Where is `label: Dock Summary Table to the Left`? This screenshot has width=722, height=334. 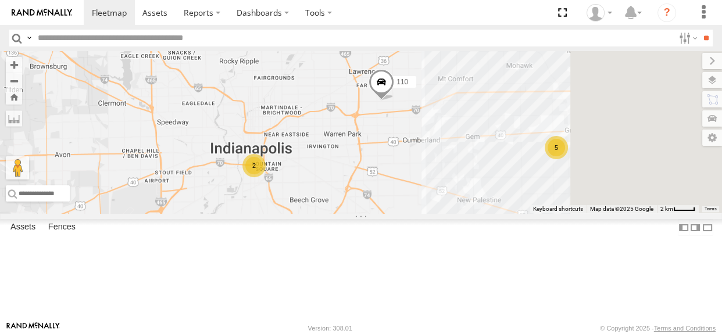
label: Dock Summary Table to the Left is located at coordinates (684, 227).